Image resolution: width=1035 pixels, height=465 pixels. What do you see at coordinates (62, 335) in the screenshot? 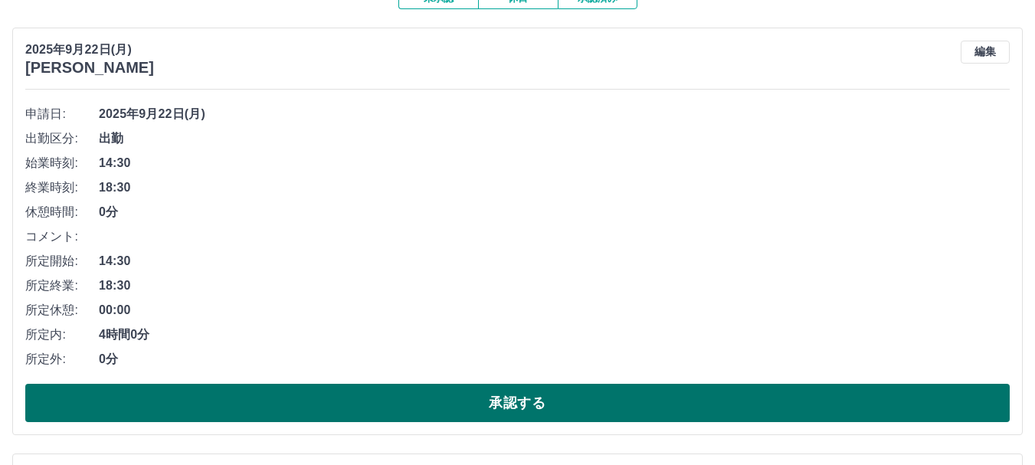
I see `span: 所定内:` at bounding box center [62, 335].